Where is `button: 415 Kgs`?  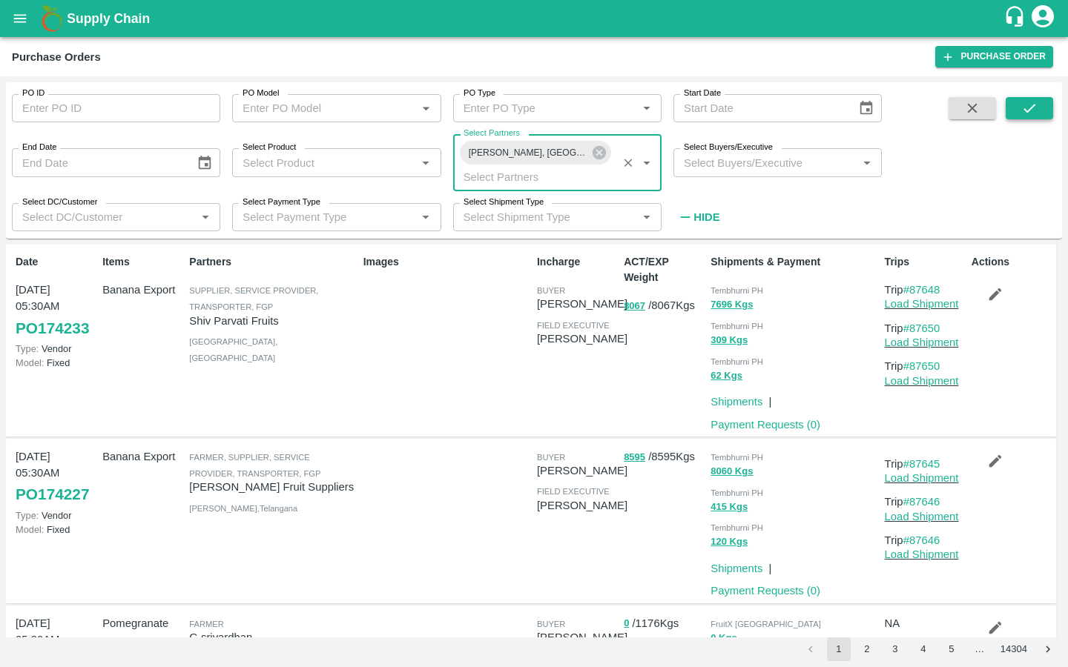 button: 415 Kgs is located at coordinates (729, 507).